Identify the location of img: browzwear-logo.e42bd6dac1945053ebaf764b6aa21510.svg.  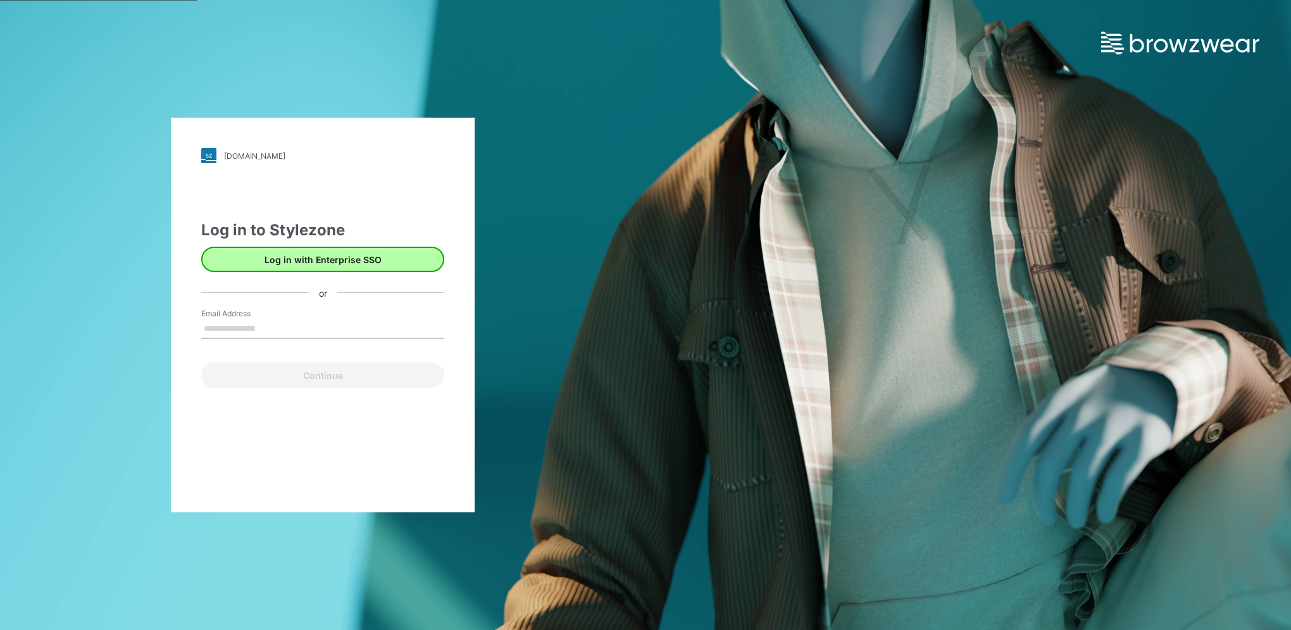
(1180, 43).